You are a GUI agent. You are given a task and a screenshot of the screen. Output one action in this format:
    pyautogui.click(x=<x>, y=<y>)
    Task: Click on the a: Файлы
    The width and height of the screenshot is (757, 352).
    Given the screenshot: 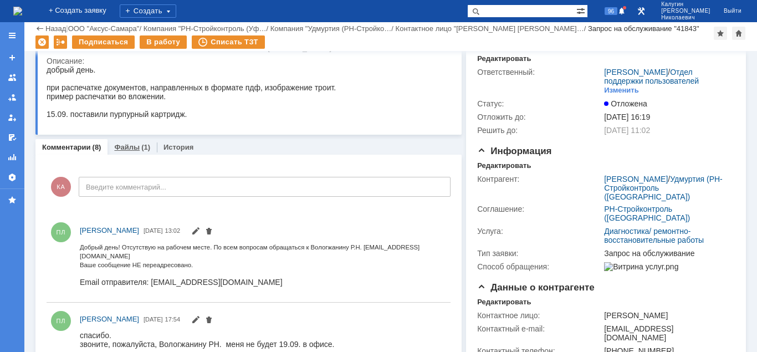 What is the action you would take?
    pyautogui.click(x=127, y=147)
    